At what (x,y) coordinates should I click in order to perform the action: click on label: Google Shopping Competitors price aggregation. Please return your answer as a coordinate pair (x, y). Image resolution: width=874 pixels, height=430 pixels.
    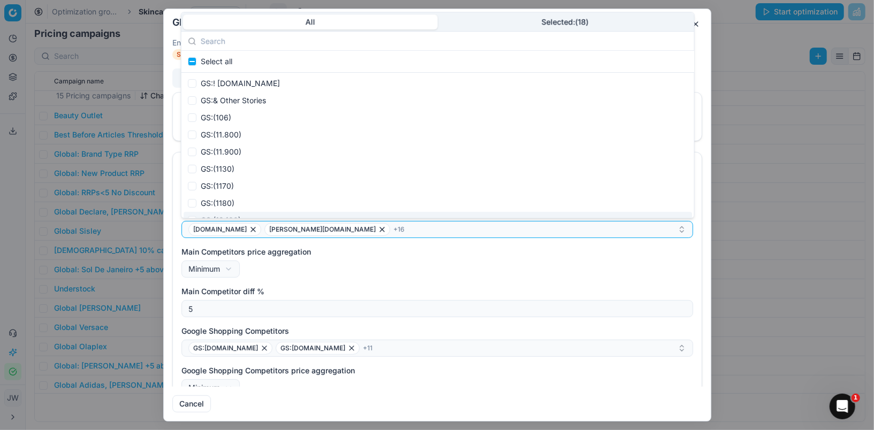
    Looking at the image, I should click on (437, 371).